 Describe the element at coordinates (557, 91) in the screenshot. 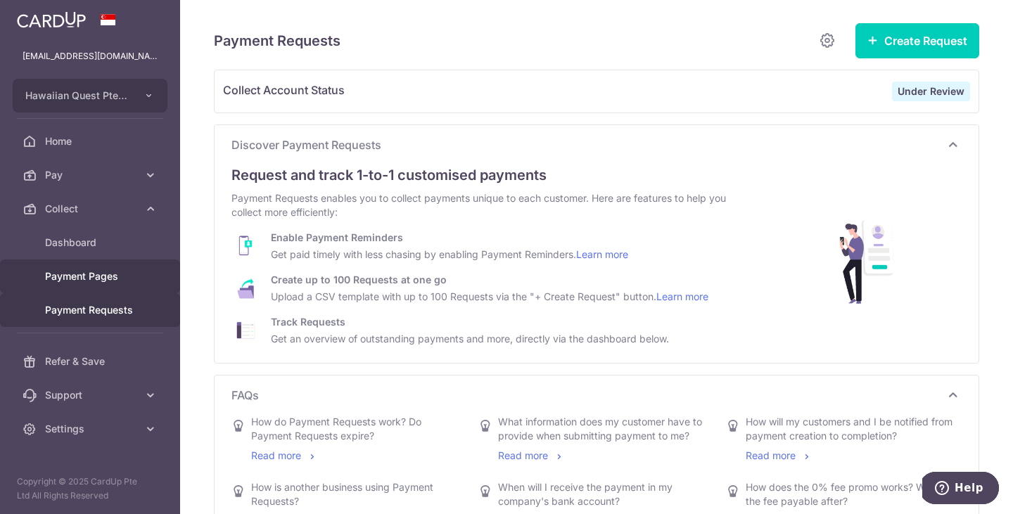

I see `span: Collect Account Status` at that location.